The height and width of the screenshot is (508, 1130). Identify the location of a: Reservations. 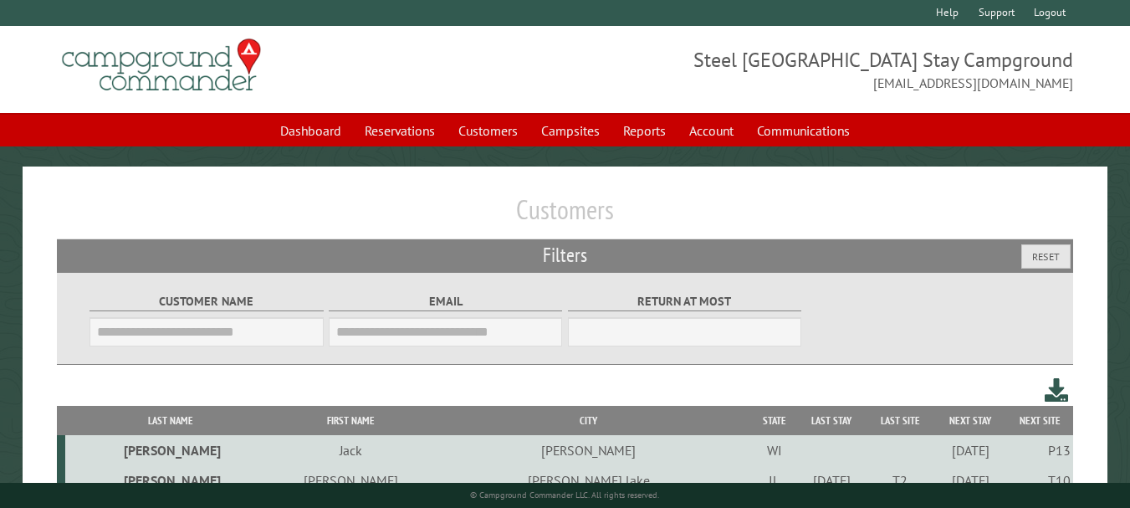
(400, 130).